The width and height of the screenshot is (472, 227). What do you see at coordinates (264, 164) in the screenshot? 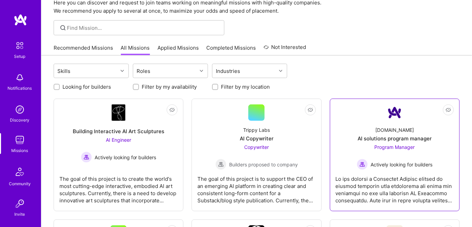
I see `span: Builders proposed to company` at bounding box center [264, 164].